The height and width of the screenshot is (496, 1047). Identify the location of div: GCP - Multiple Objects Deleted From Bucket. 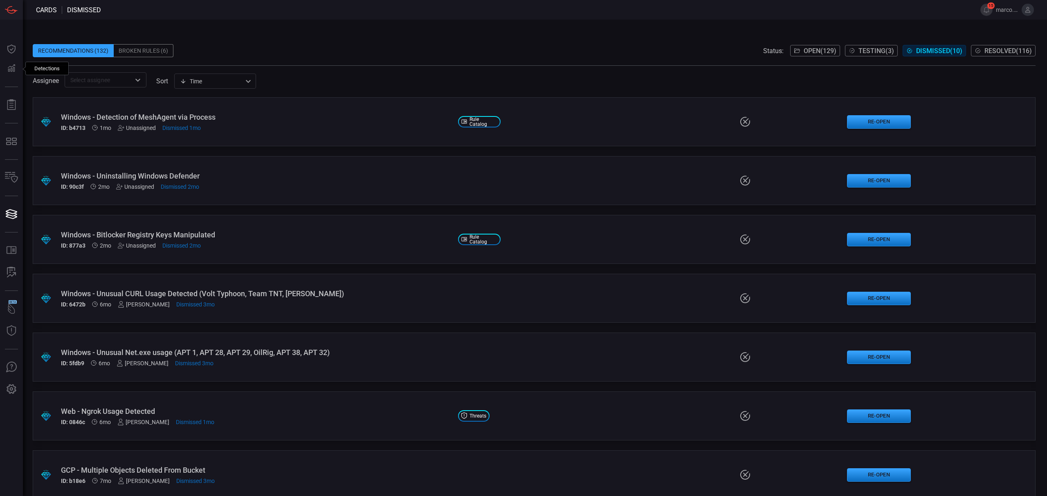
(256, 470).